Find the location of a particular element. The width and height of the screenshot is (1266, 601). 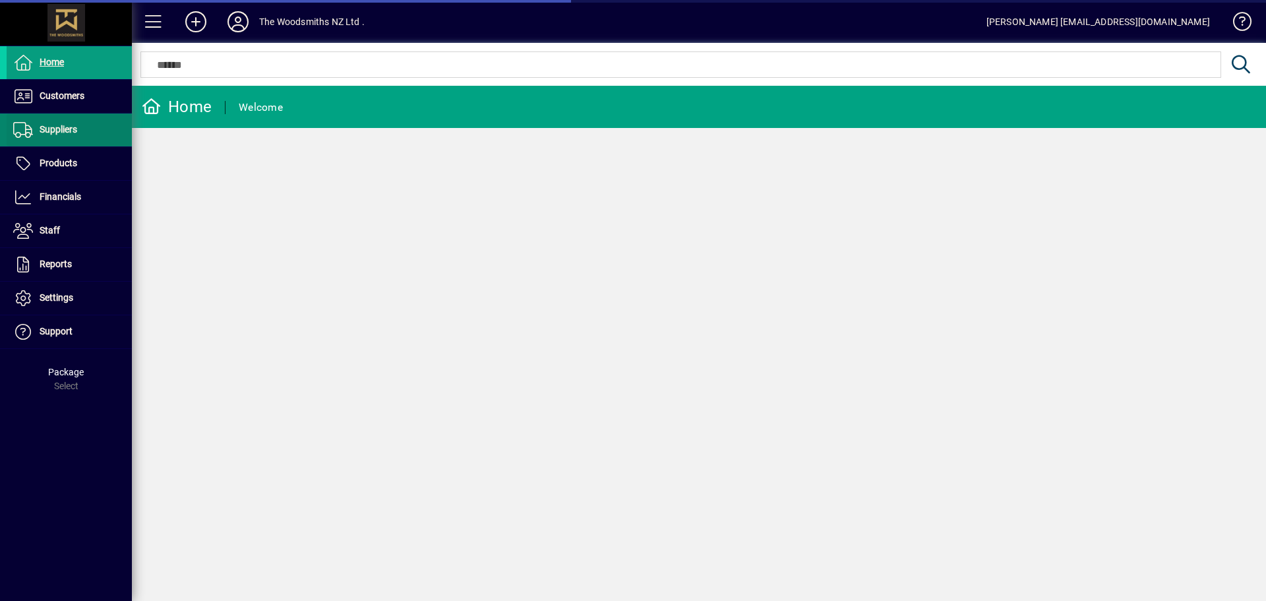

a: Staff is located at coordinates (69, 231).